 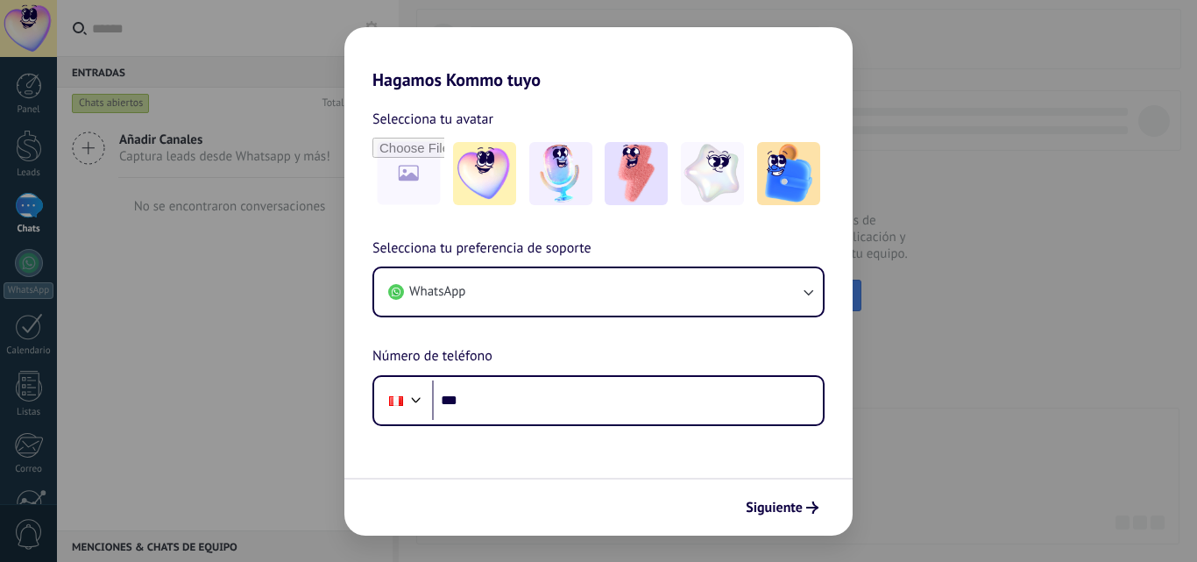 I want to click on img: -3.jpeg, so click(x=636, y=174).